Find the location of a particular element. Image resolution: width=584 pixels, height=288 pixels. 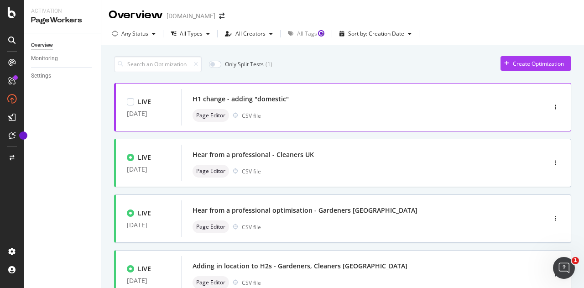

span: 1 is located at coordinates (575, 260).